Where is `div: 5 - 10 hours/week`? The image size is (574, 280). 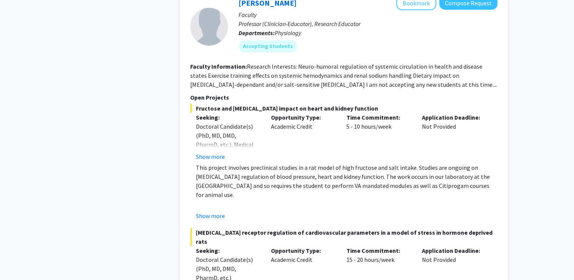
div: 5 - 10 hours/week is located at coordinates (379, 137).